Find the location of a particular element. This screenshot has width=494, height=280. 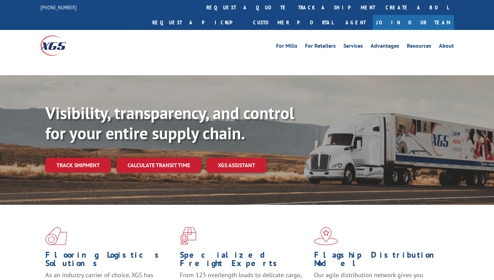

a: Agent is located at coordinates (356, 22).